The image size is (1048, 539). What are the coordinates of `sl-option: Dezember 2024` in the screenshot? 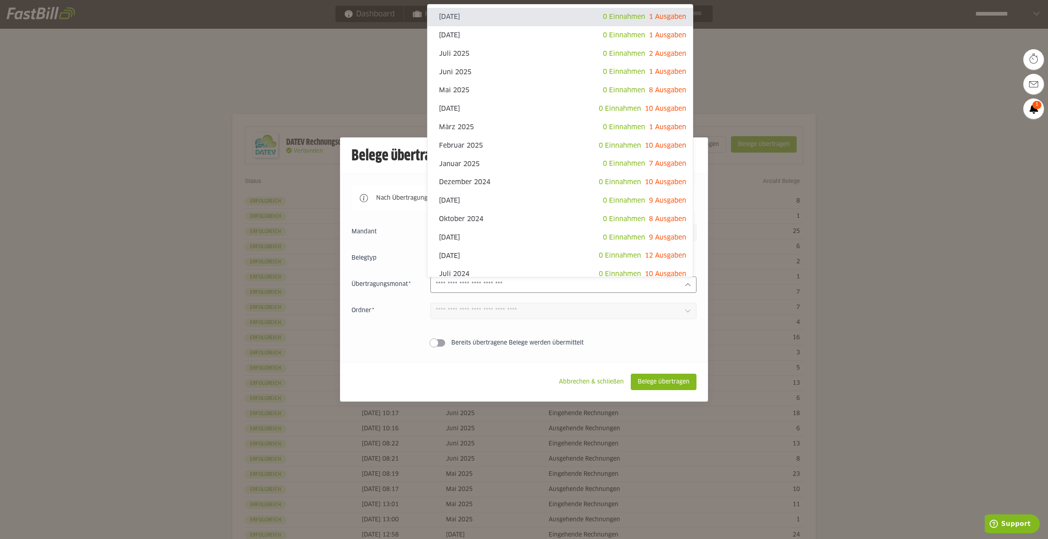 It's located at (560, 182).